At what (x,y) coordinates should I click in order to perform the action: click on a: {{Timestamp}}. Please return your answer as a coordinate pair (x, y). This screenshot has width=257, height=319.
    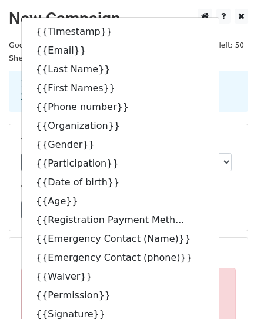
    Looking at the image, I should click on (120, 32).